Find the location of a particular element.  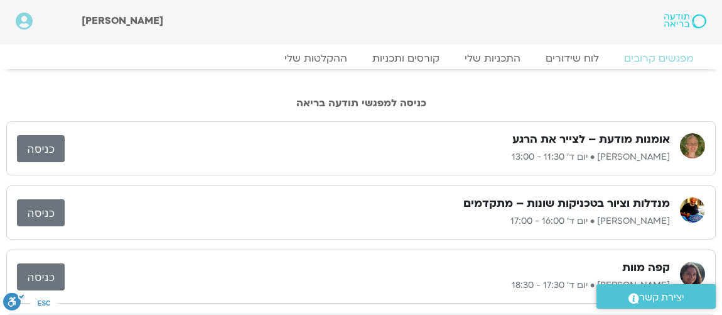

h3: מנדלות וציור בטכניקות שונות – מתקדמים is located at coordinates (567, 204).